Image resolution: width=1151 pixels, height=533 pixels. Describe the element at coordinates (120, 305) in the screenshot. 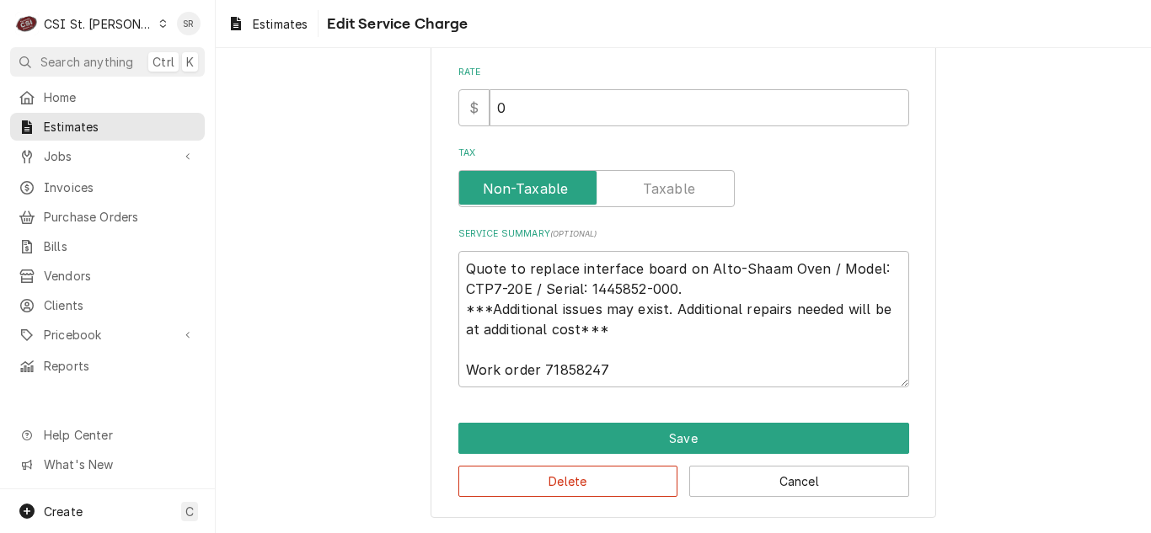

I see `span: Clients` at that location.